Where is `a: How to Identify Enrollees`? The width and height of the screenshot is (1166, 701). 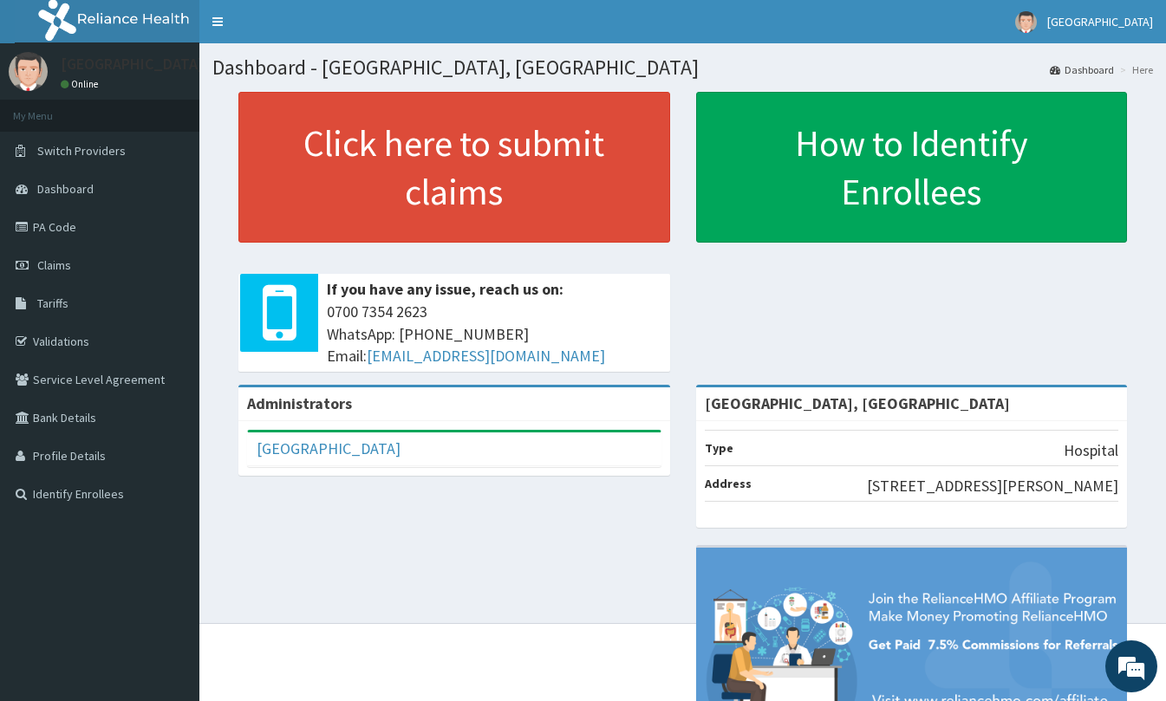 a: How to Identify Enrollees is located at coordinates (912, 167).